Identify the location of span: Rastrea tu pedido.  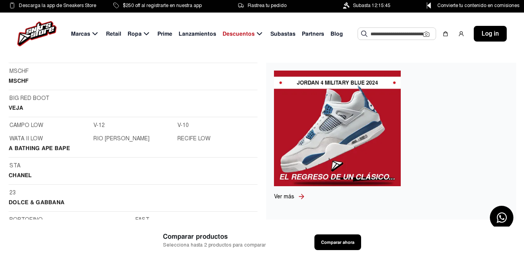
(267, 5).